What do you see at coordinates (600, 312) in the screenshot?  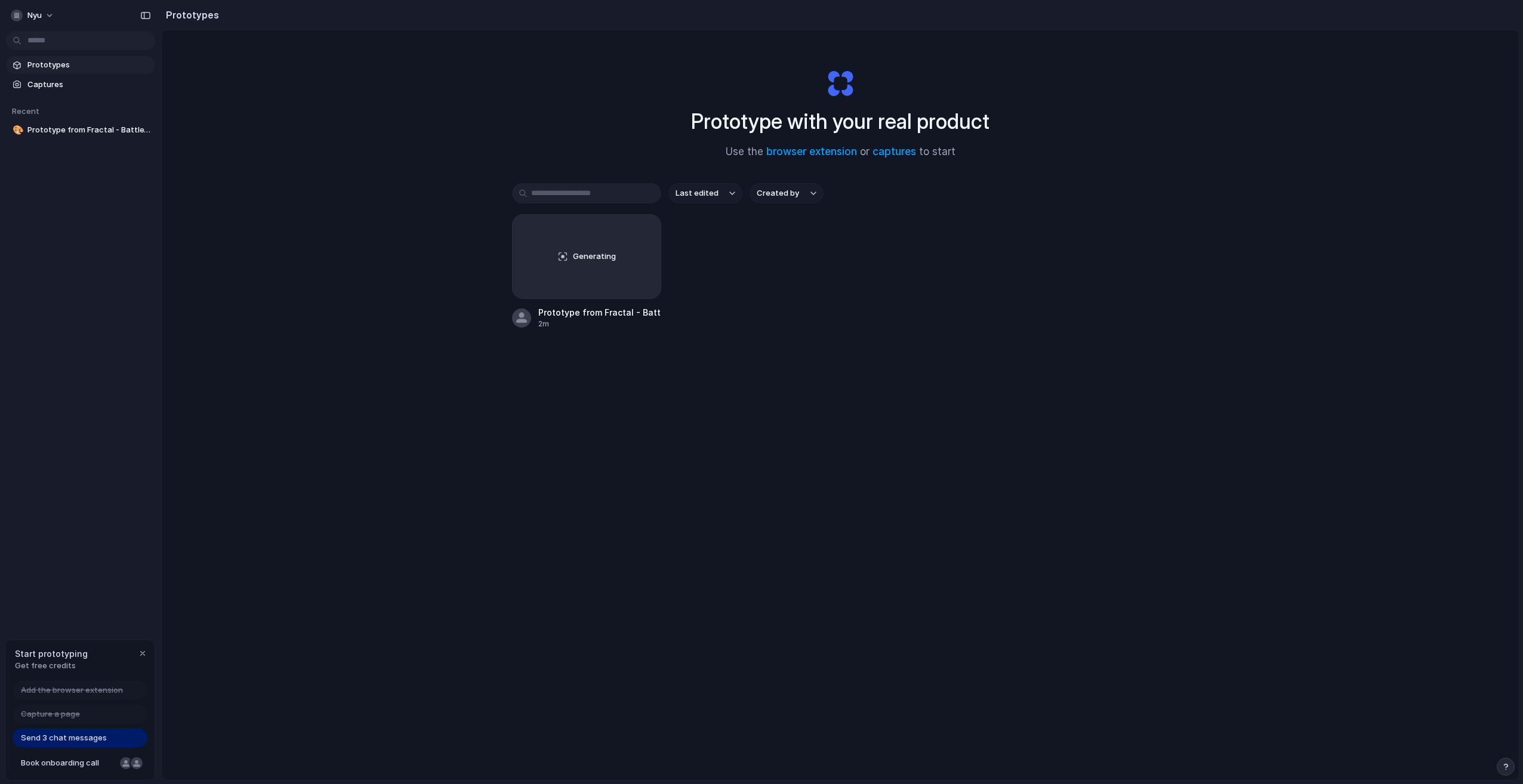 I see `div: Prototype from Fractal - BattleTabs` at bounding box center [600, 312].